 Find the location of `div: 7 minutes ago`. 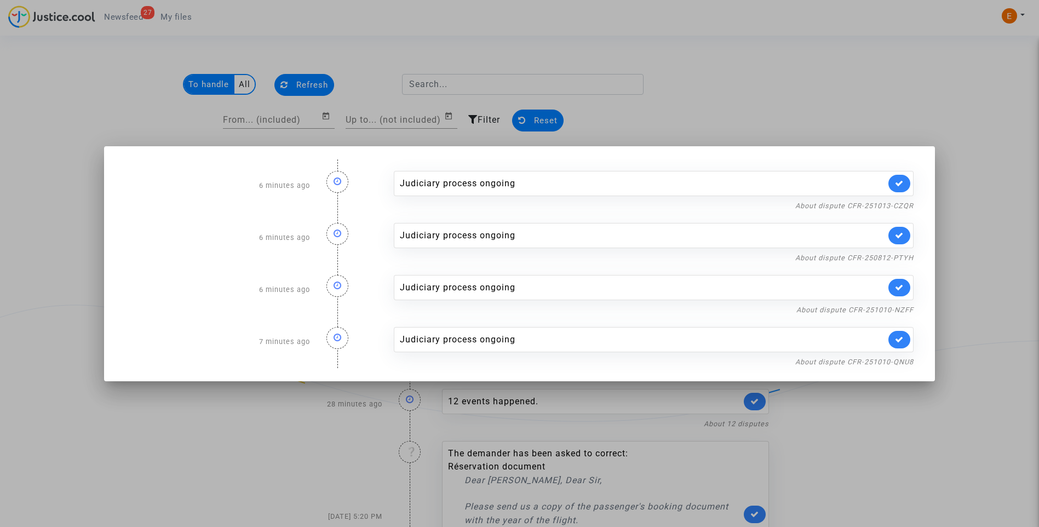

div: 7 minutes ago is located at coordinates (217, 342).